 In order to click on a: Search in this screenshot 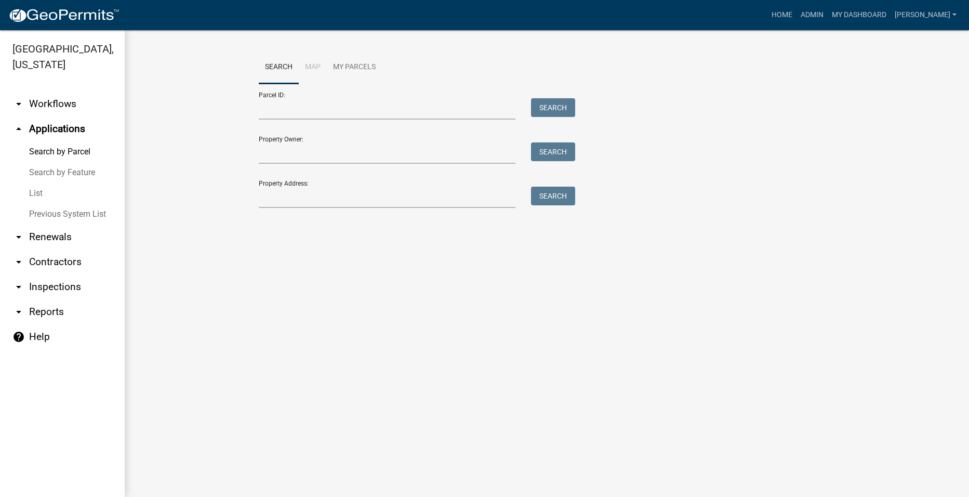, I will do `click(278, 68)`.